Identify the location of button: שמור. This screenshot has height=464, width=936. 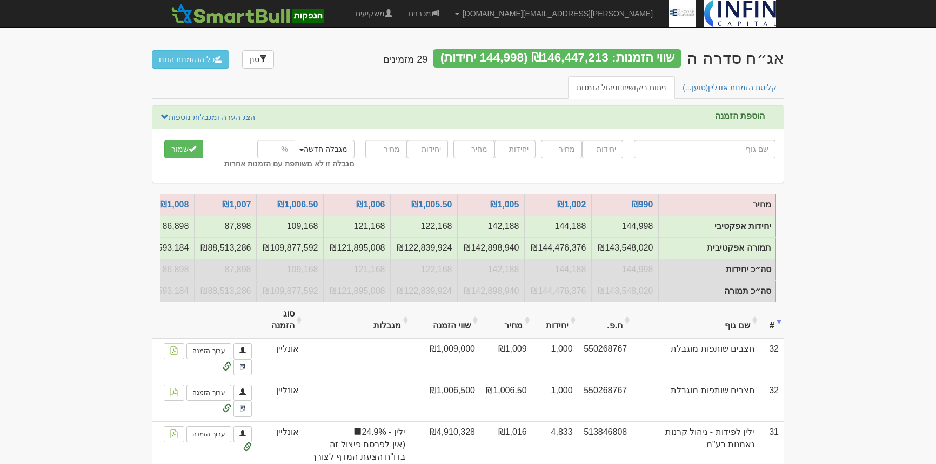
(184, 149).